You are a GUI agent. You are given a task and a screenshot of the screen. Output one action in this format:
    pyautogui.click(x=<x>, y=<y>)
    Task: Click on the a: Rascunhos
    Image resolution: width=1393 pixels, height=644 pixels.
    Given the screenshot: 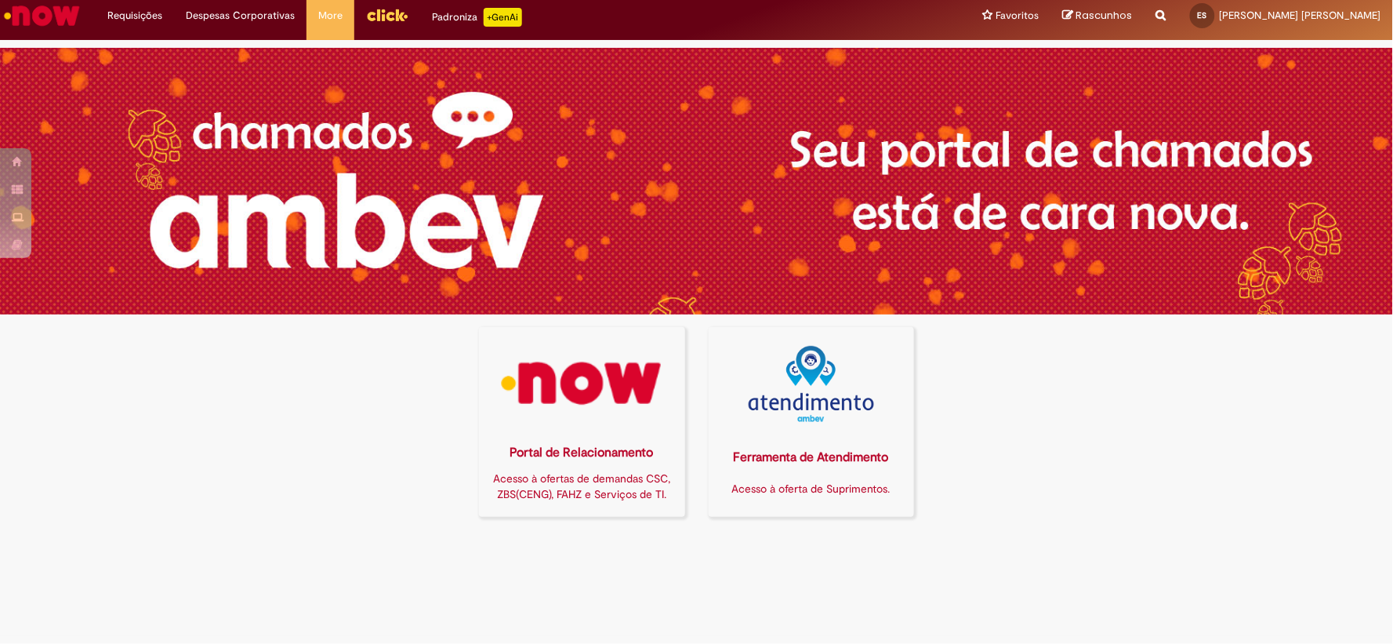 What is the action you would take?
    pyautogui.click(x=1098, y=16)
    